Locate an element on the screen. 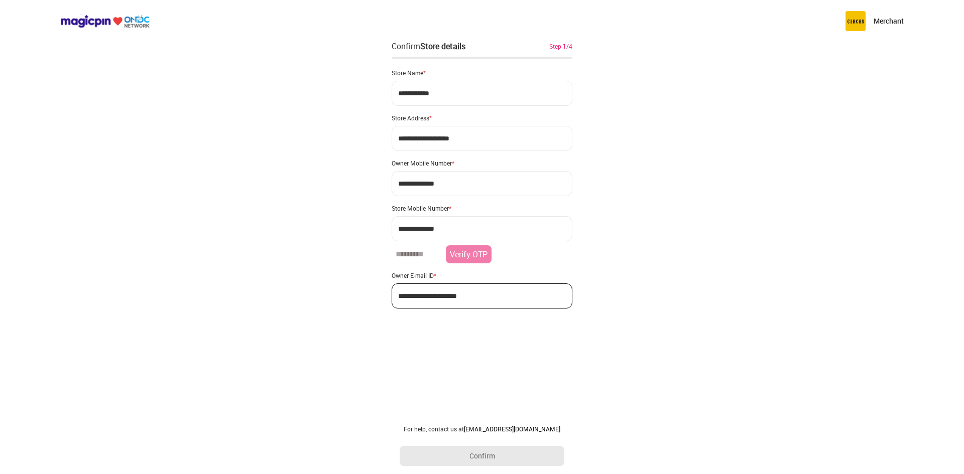  div: Confirm is located at coordinates (428, 46).